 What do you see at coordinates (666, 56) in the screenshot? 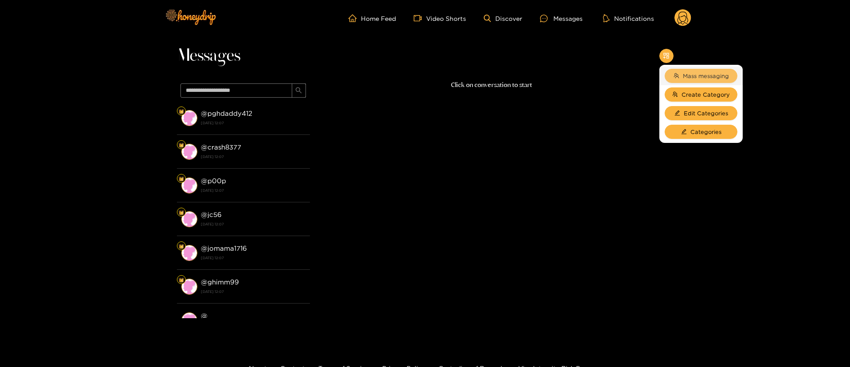
I see `span: appstore-add` at bounding box center [666, 56].